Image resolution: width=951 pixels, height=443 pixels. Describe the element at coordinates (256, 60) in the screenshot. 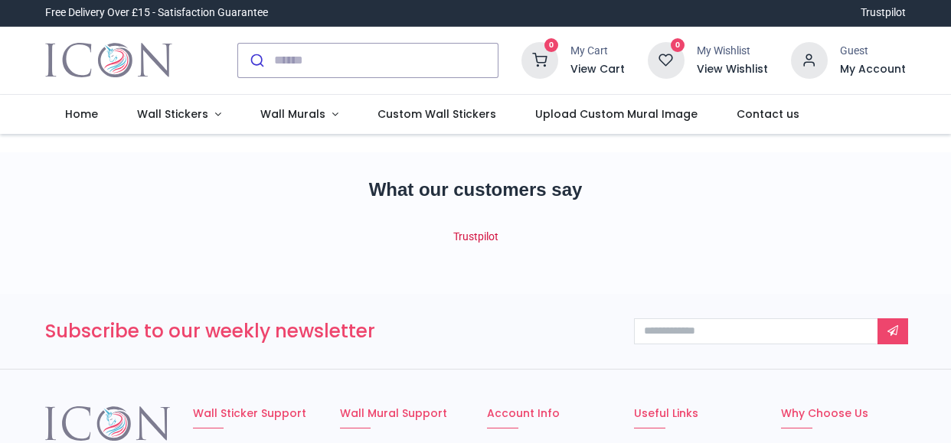

I see `button: Submit` at that location.